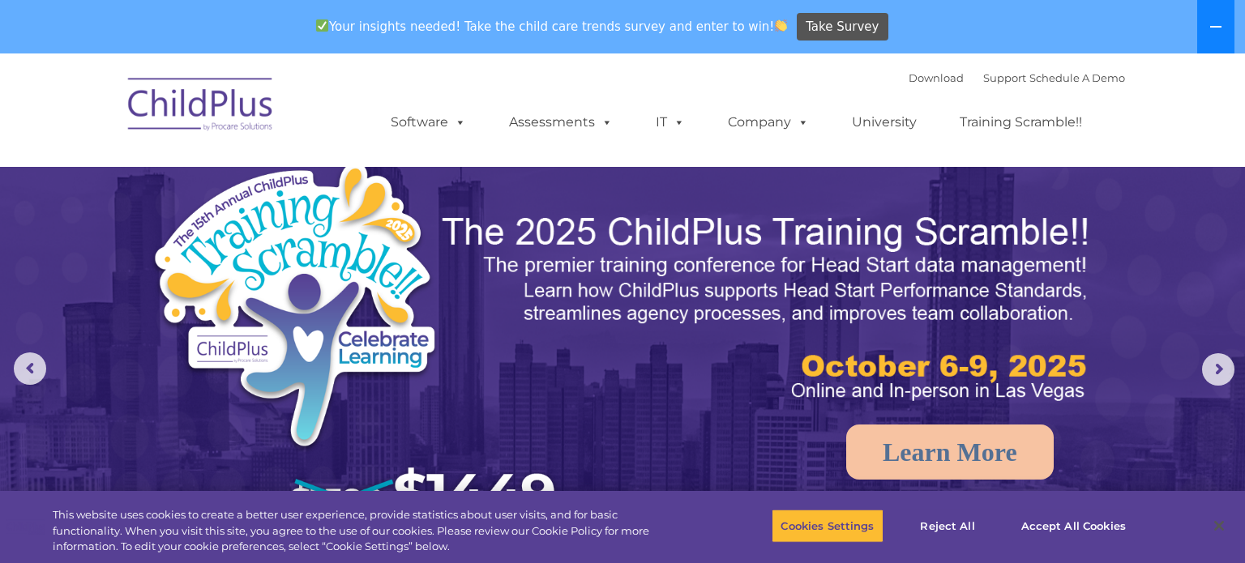 The image size is (1245, 563). I want to click on span: Last name, so click(250, 113).